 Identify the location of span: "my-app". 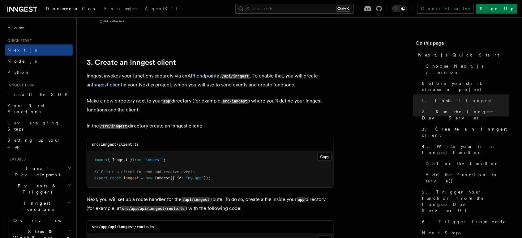
(195, 178).